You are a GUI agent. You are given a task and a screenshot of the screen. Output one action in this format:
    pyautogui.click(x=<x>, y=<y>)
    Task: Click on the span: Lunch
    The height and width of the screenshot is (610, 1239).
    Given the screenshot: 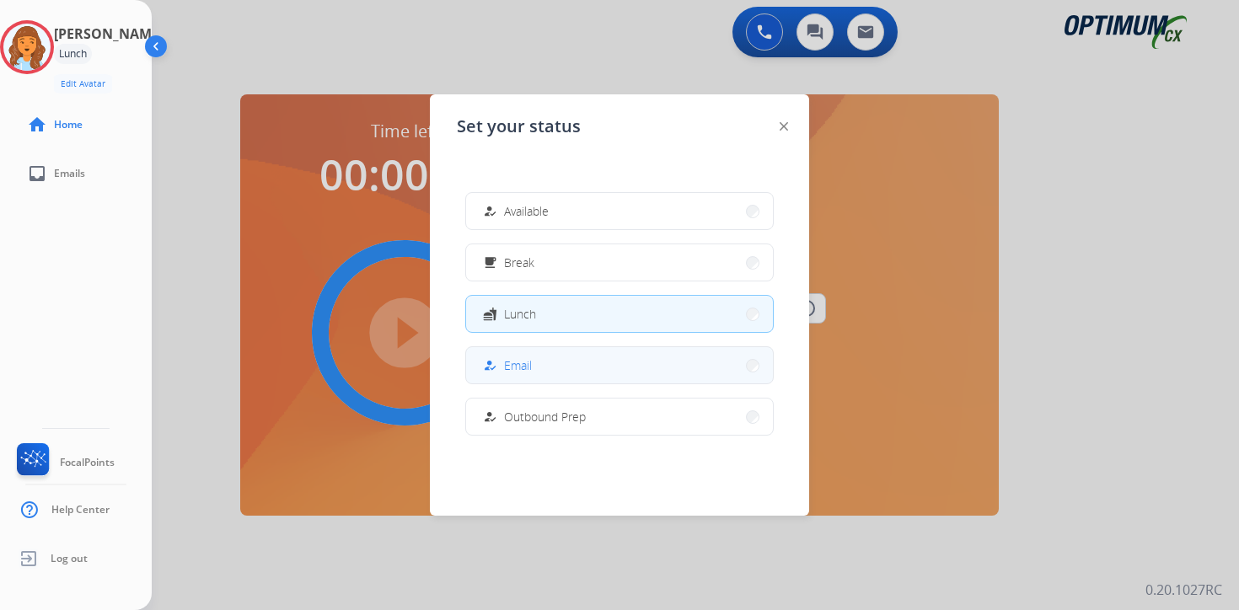 What is the action you would take?
    pyautogui.click(x=520, y=314)
    